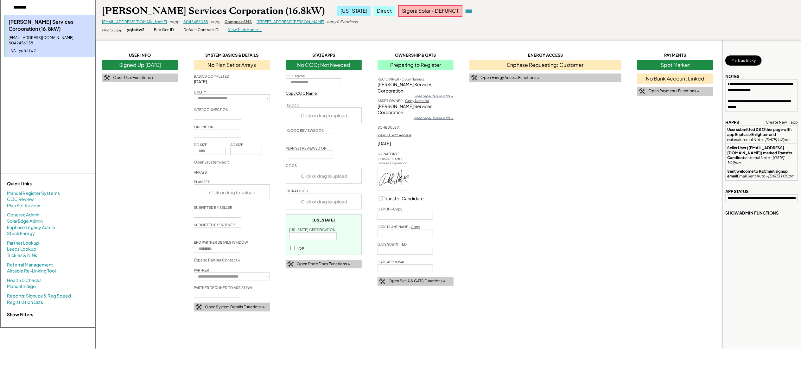 This screenshot has height=391, width=801. What do you see at coordinates (22, 249) in the screenshot?
I see `a: Leads Lookup` at bounding box center [22, 249].